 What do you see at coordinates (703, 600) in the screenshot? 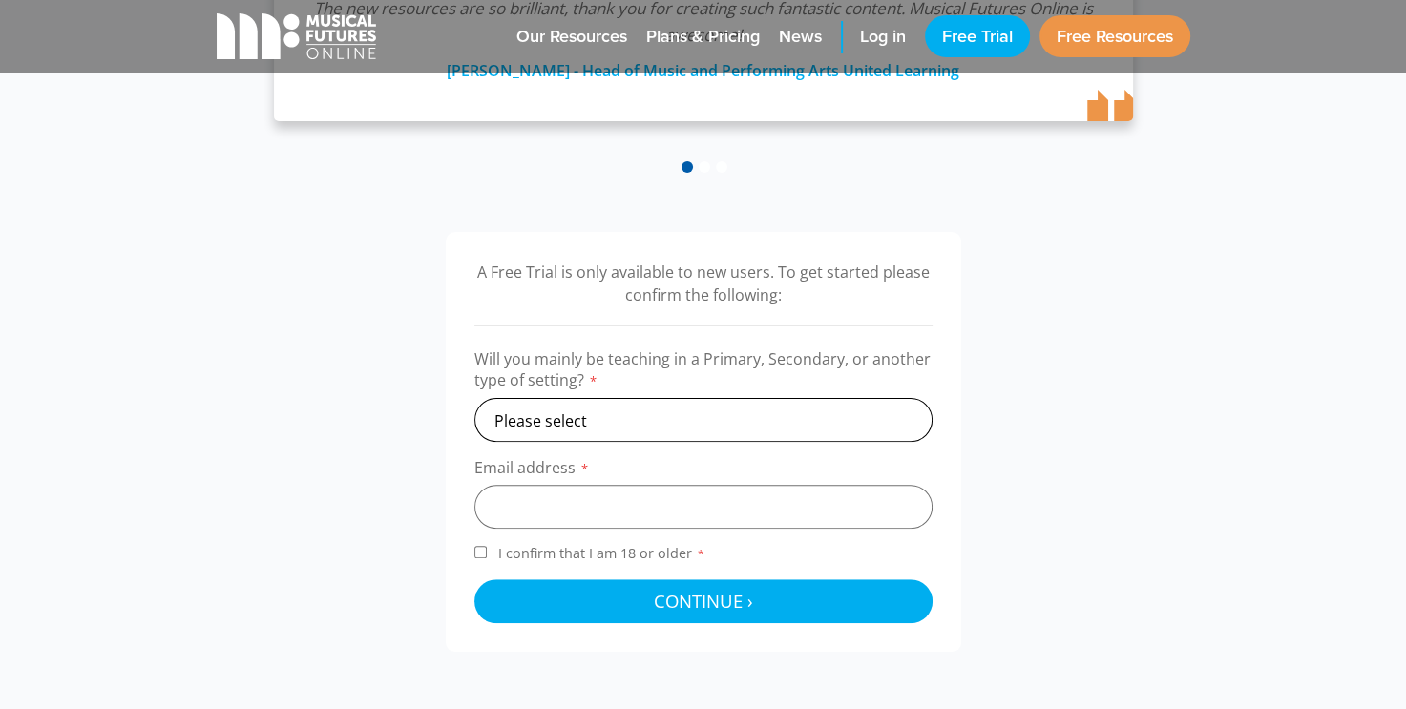
I see `span: Continue ›` at bounding box center [703, 600].